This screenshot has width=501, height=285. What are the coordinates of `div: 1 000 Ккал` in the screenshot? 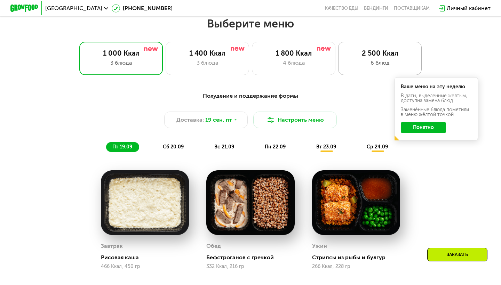 It's located at (121, 53).